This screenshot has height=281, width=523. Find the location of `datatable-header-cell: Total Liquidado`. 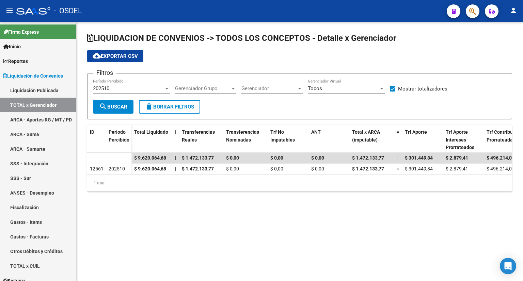

datatable-header-cell: Total Liquidado is located at coordinates (152, 140).